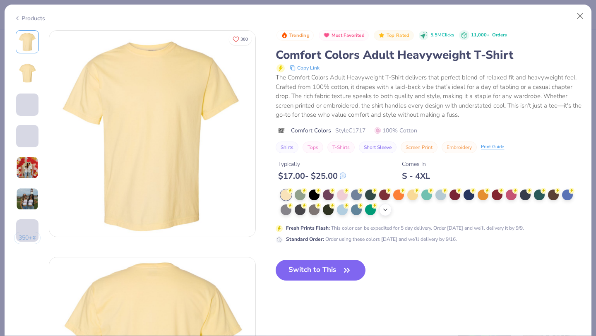 This screenshot has height=336, width=596. I want to click on button: T-Shirts, so click(341, 147).